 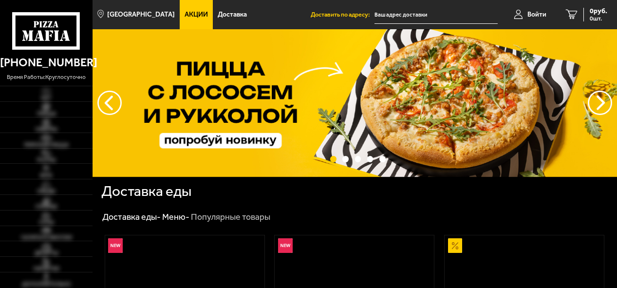 What do you see at coordinates (436, 15) in the screenshot?
I see `span: Витебский проспект, 31к2, подъезд 6` at bounding box center [436, 15].